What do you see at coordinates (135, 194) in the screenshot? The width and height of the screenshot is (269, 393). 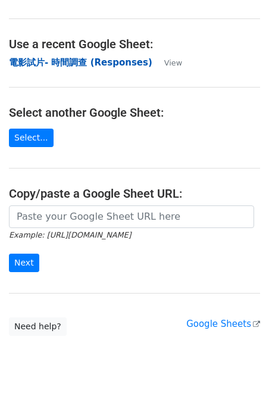 I see `h4: Copy/paste a Google Sheet URL:` at bounding box center [135, 194].